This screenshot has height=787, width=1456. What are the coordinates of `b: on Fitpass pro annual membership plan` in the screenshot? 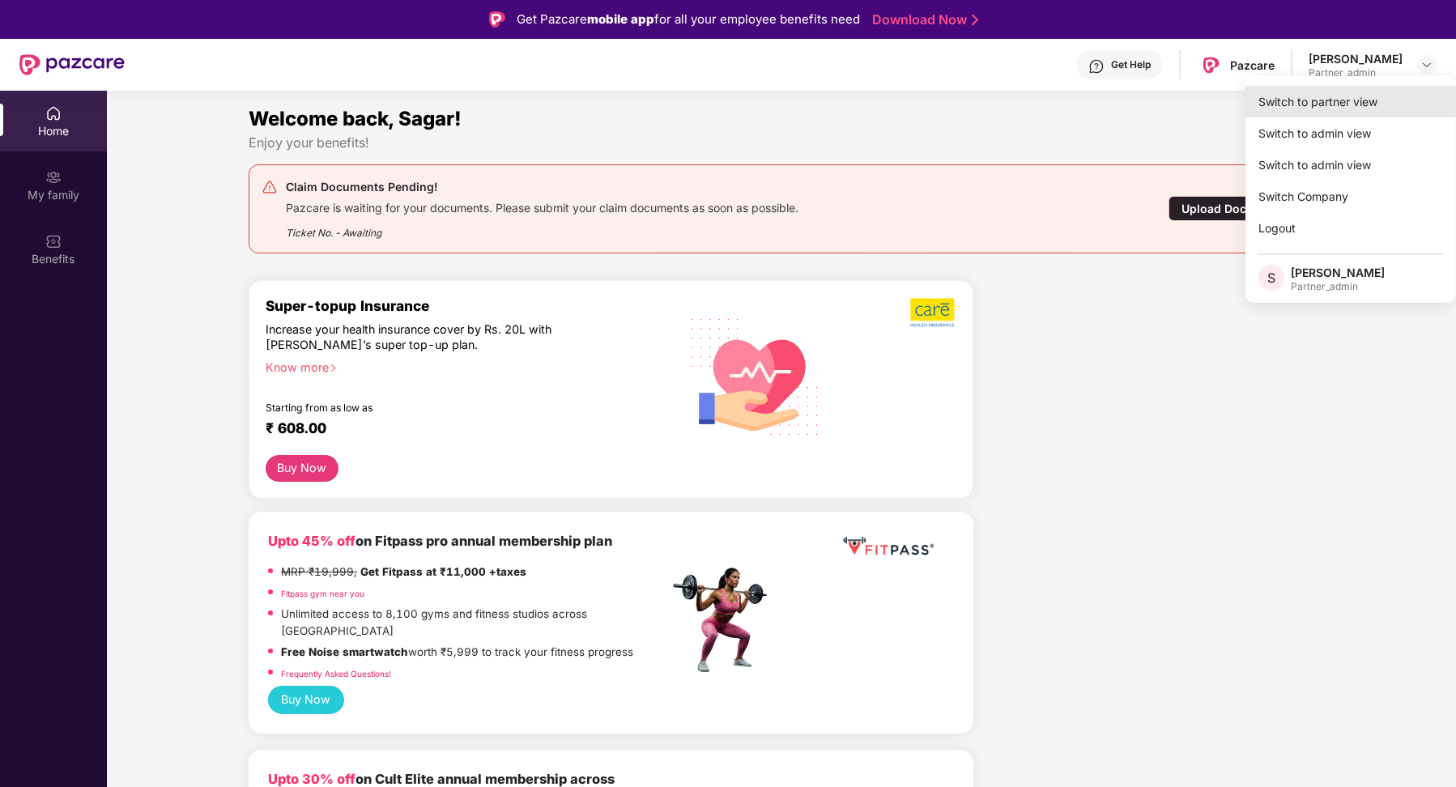 It's located at (440, 541).